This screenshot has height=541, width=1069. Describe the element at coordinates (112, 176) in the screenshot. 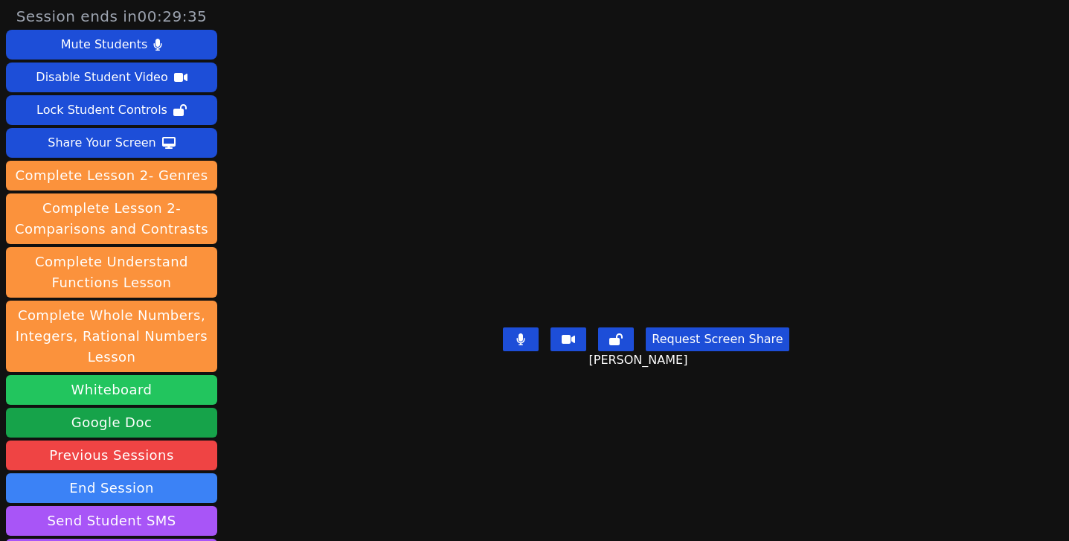

I see `button: Complete Lesson 2- Genres` at that location.